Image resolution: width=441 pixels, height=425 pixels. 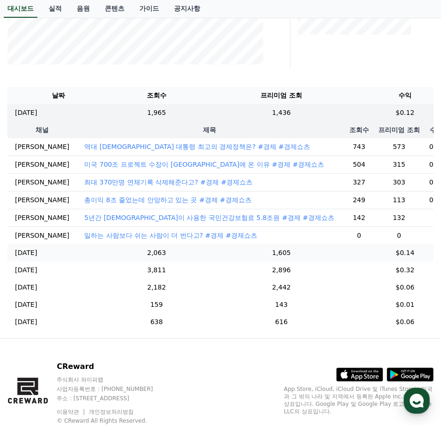 I want to click on button: 최대 370만명 연체기록 삭제해준다고? #경제 #경제쇼츠, so click(x=168, y=182).